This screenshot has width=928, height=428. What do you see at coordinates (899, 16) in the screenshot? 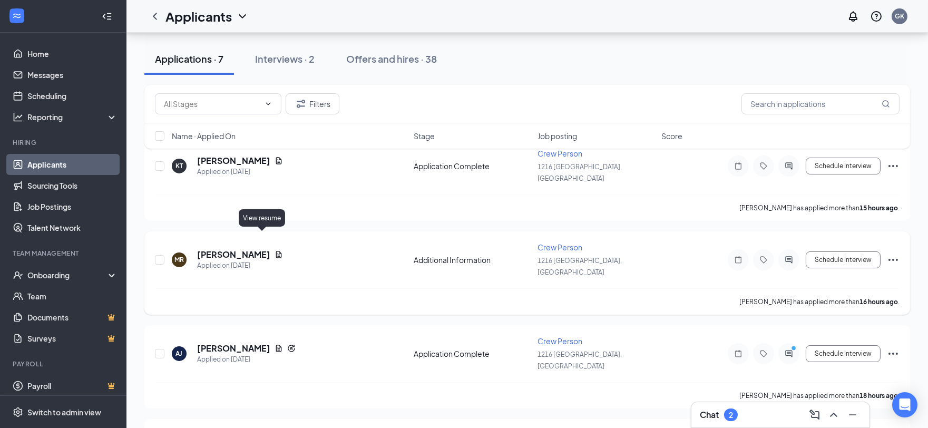
I see `div: GK` at bounding box center [899, 16].